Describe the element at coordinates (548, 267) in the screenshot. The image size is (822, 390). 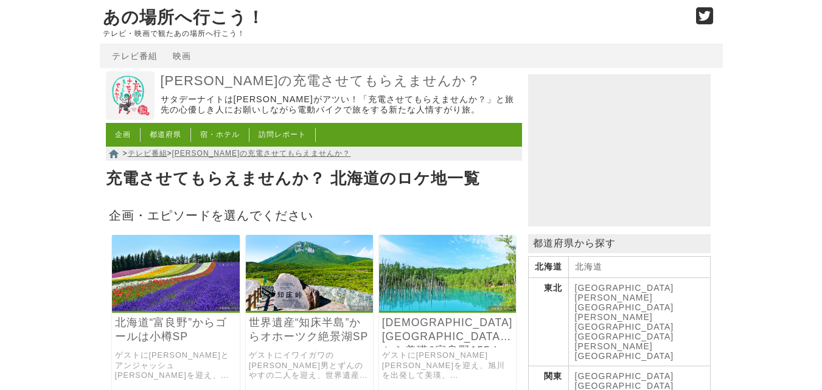
I see `th: 北海道` at that location.